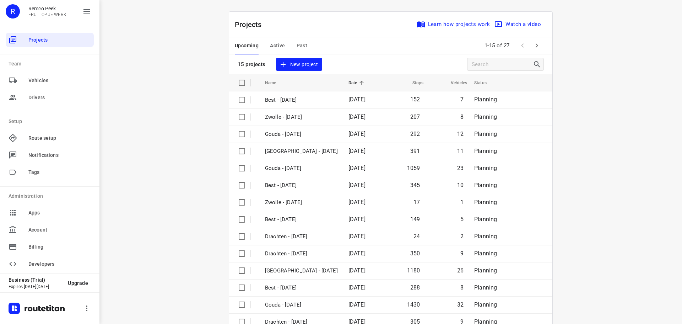 The height and width of the screenshot is (324, 682). Describe the element at coordinates (462, 287) in the screenshot. I see `span: 8` at that location.